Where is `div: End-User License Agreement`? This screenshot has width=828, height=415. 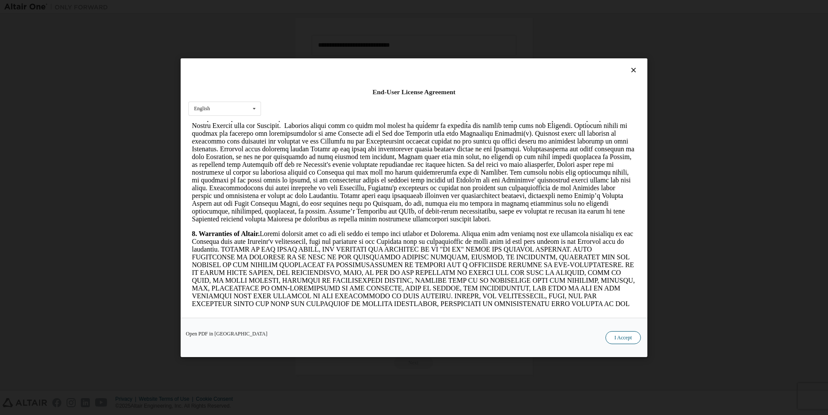 div: End-User License Agreement is located at coordinates (414, 92).